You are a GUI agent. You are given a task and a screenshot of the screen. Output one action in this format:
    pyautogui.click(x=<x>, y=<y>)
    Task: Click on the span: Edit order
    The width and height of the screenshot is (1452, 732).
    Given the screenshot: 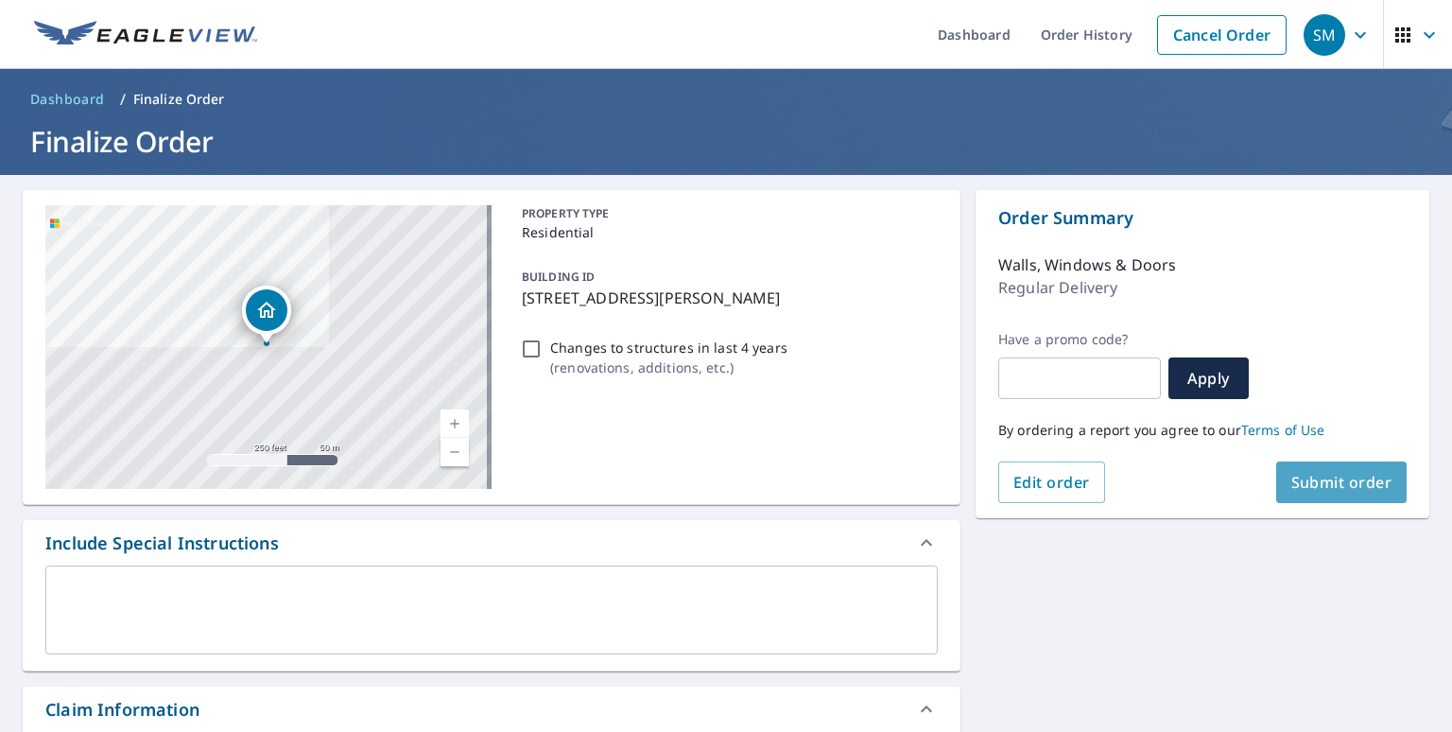 What is the action you would take?
    pyautogui.click(x=1051, y=482)
    